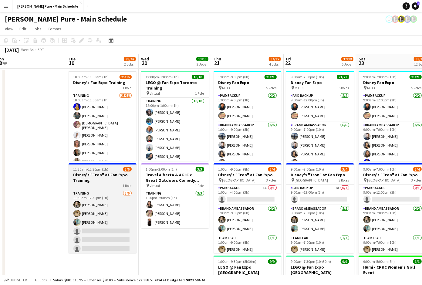 This screenshot has height=285, width=422. Describe the element at coordinates (248, 195) in the screenshot. I see `app-card-role: Paid Backup1A0/11:00pm-4:00pm (3h)` at that location.